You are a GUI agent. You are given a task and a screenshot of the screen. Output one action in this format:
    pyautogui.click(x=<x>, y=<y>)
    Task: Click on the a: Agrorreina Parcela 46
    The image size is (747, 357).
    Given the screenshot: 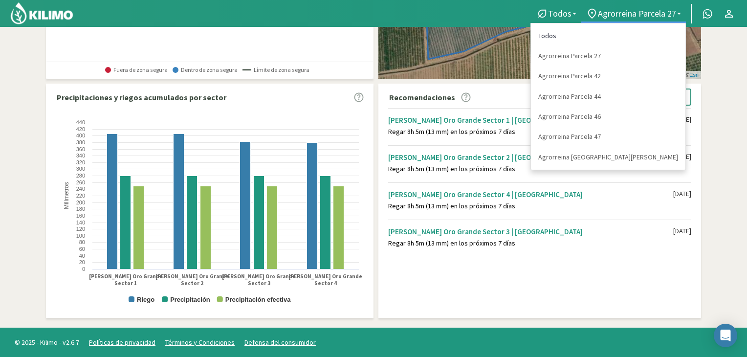 What is the action you would take?
    pyautogui.click(x=608, y=116)
    